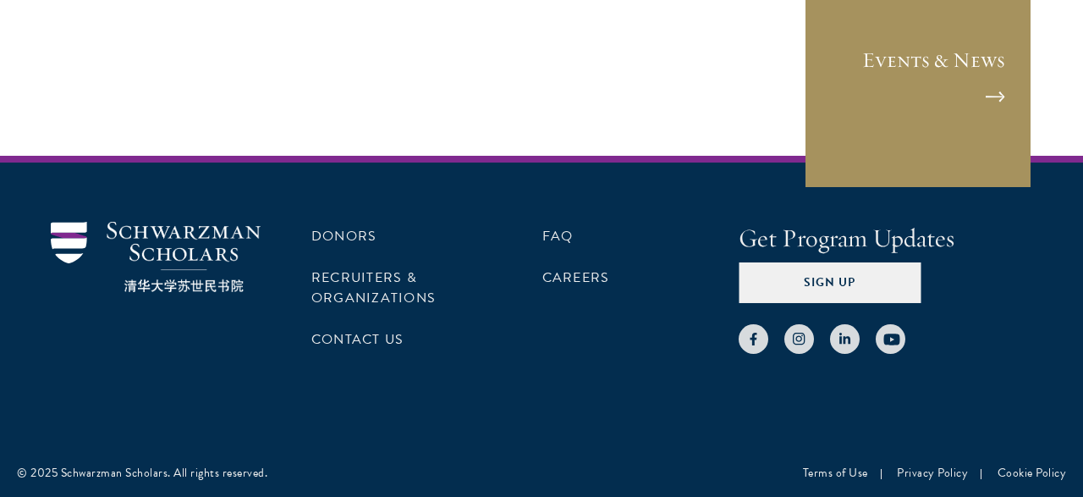 This screenshot has width=1083, height=497. What do you see at coordinates (357, 339) in the screenshot?
I see `a: Contact Us` at bounding box center [357, 339].